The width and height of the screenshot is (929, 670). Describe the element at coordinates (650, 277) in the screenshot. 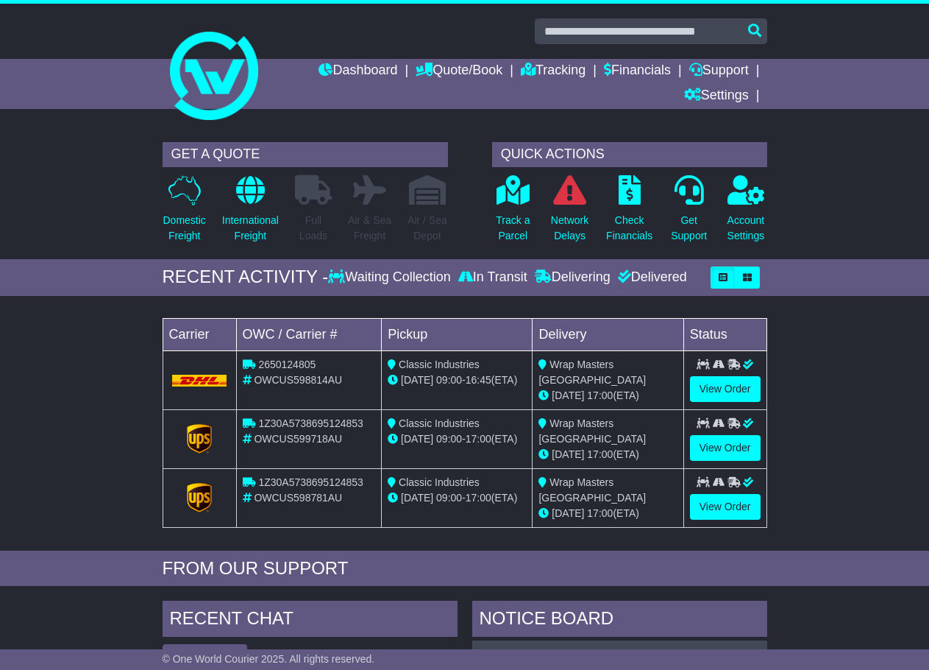

I see `div: Delivered` at that location.